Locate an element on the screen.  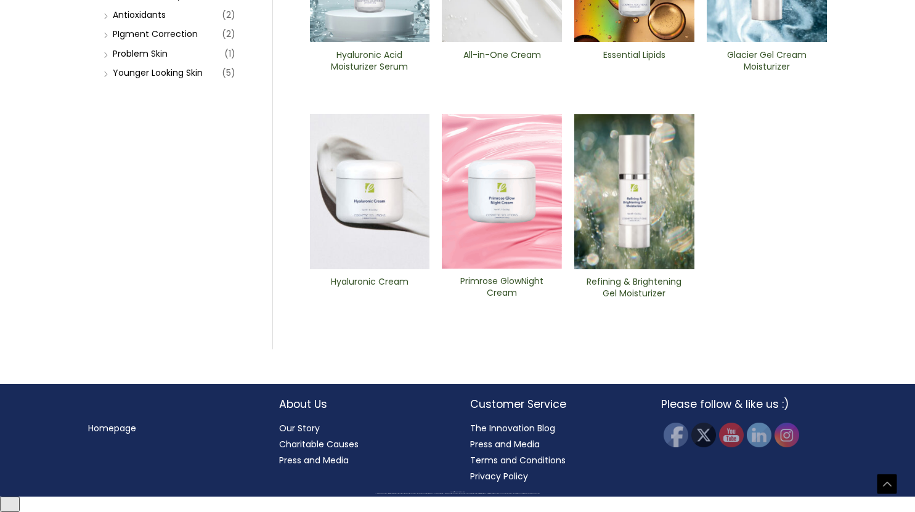
a: Terms and Conditions is located at coordinates (517, 460).